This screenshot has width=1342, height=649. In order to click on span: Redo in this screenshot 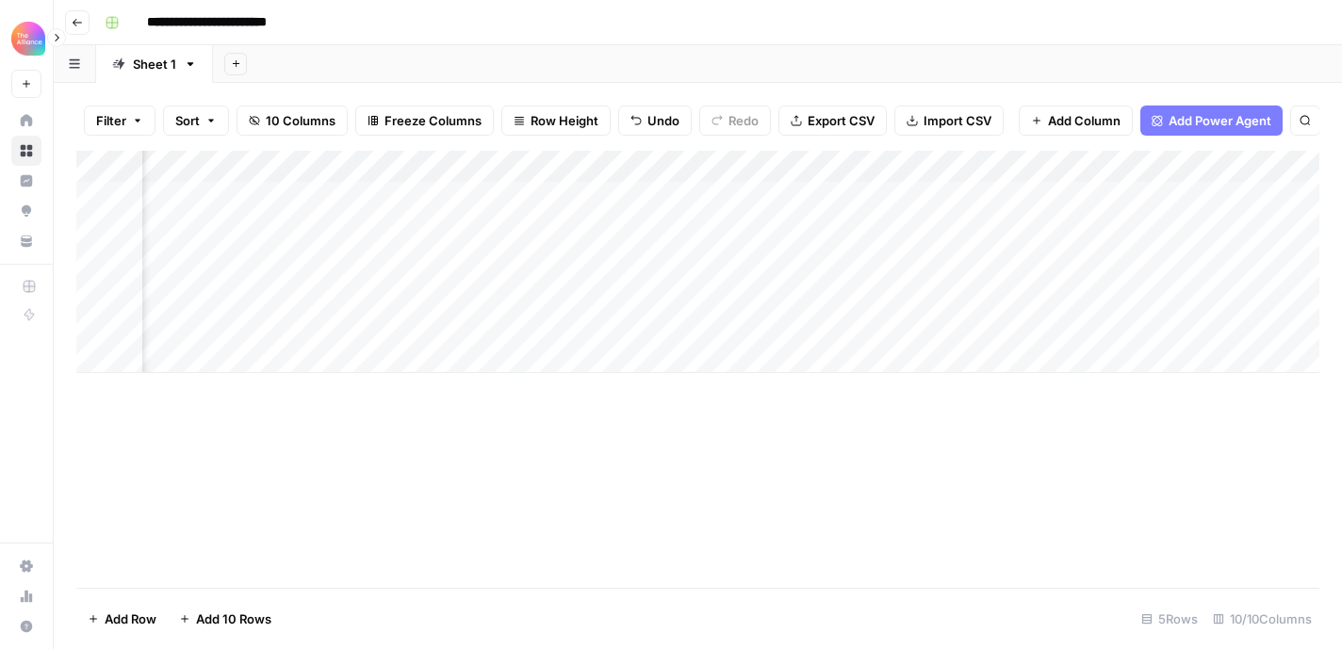, I will do `click(743, 121)`.